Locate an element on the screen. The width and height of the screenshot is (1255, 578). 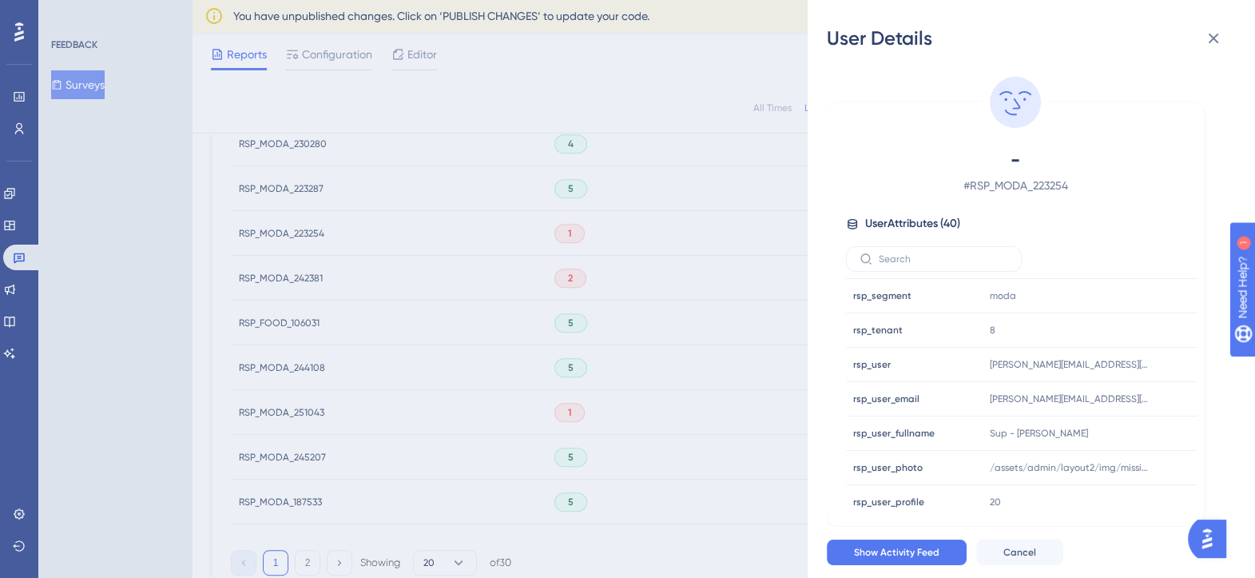
div: 1 is located at coordinates (113, 14).